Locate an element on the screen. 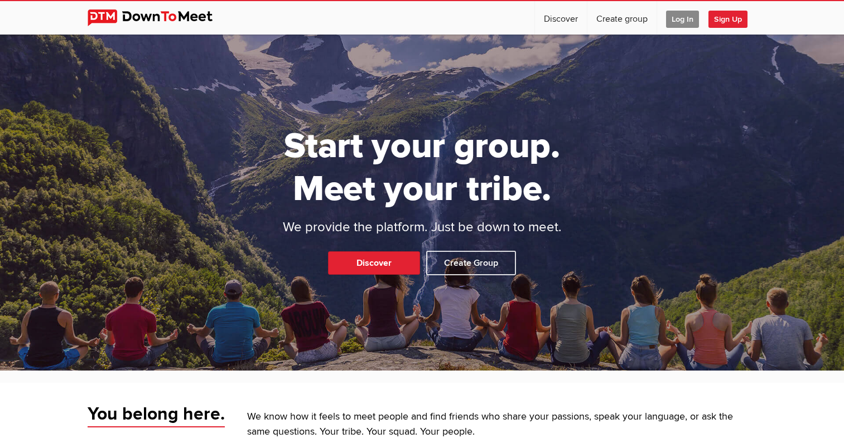 The image size is (844, 448). a: Log In is located at coordinates (682, 18).